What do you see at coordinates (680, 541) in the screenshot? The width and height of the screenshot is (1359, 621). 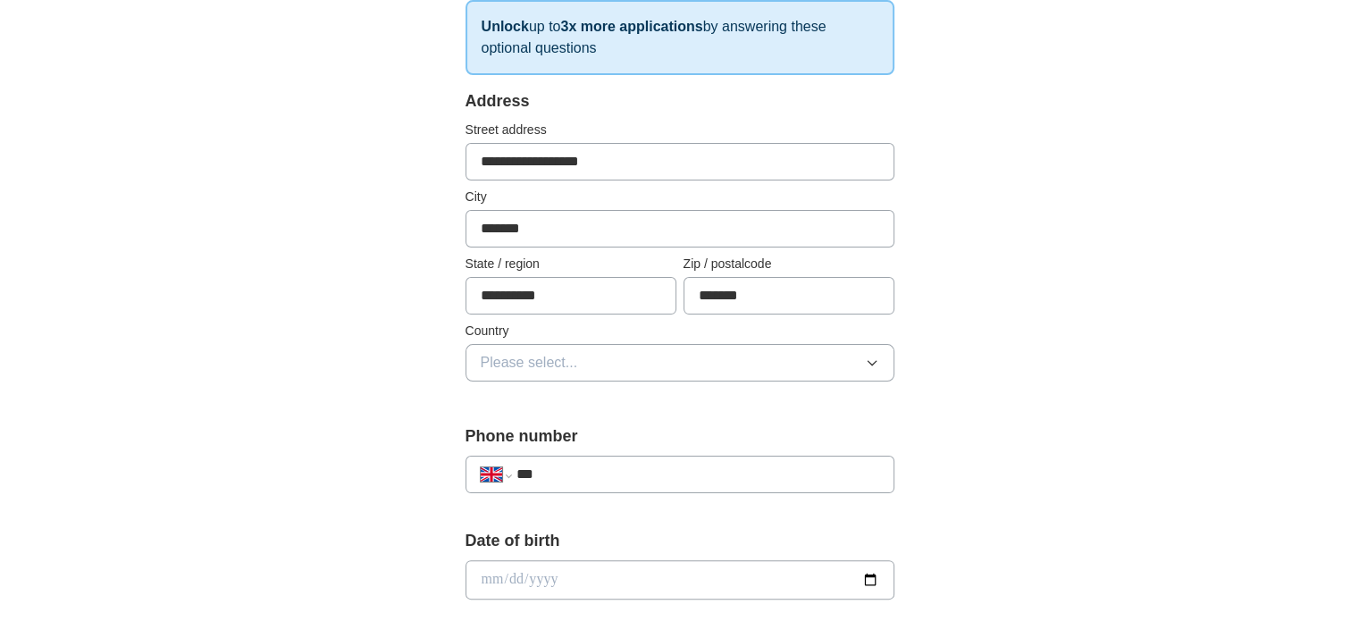 I see `label: Date of birth` at bounding box center [680, 541].